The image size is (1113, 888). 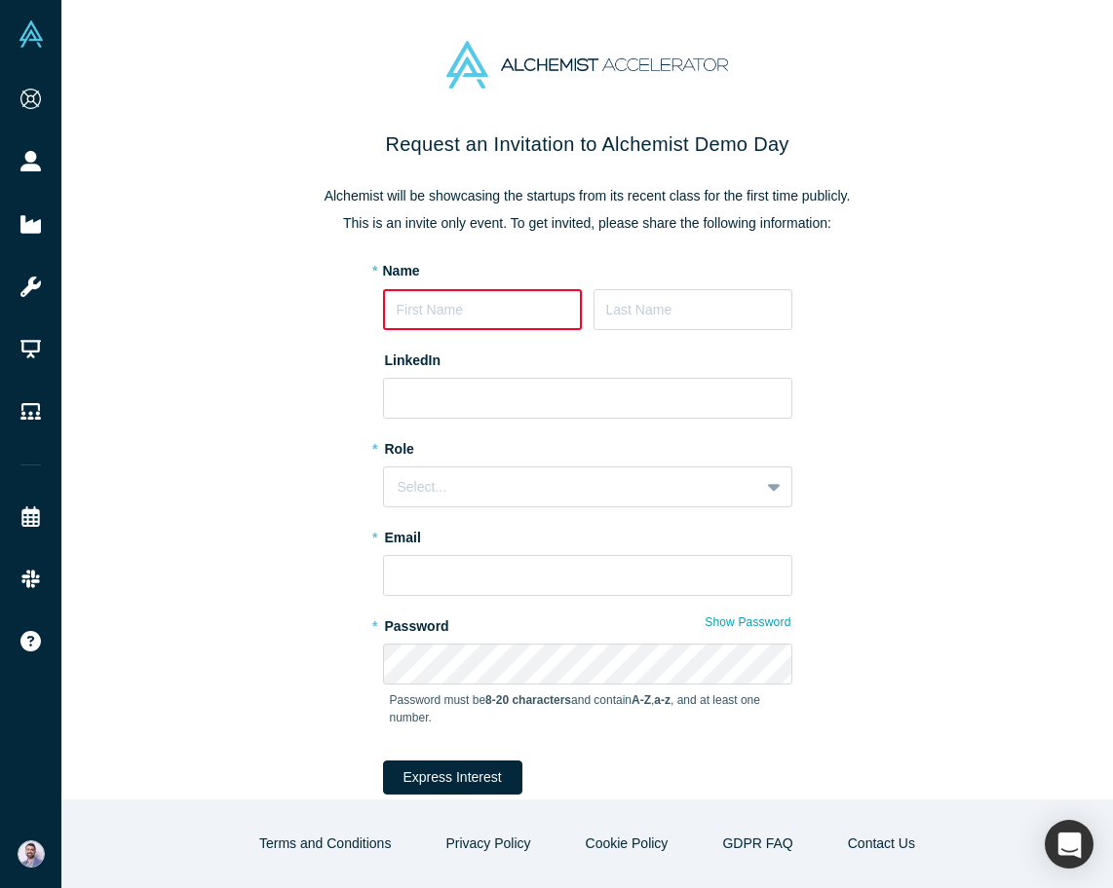 What do you see at coordinates (881, 844) in the screenshot?
I see `button: Contact Us` at bounding box center [881, 844].